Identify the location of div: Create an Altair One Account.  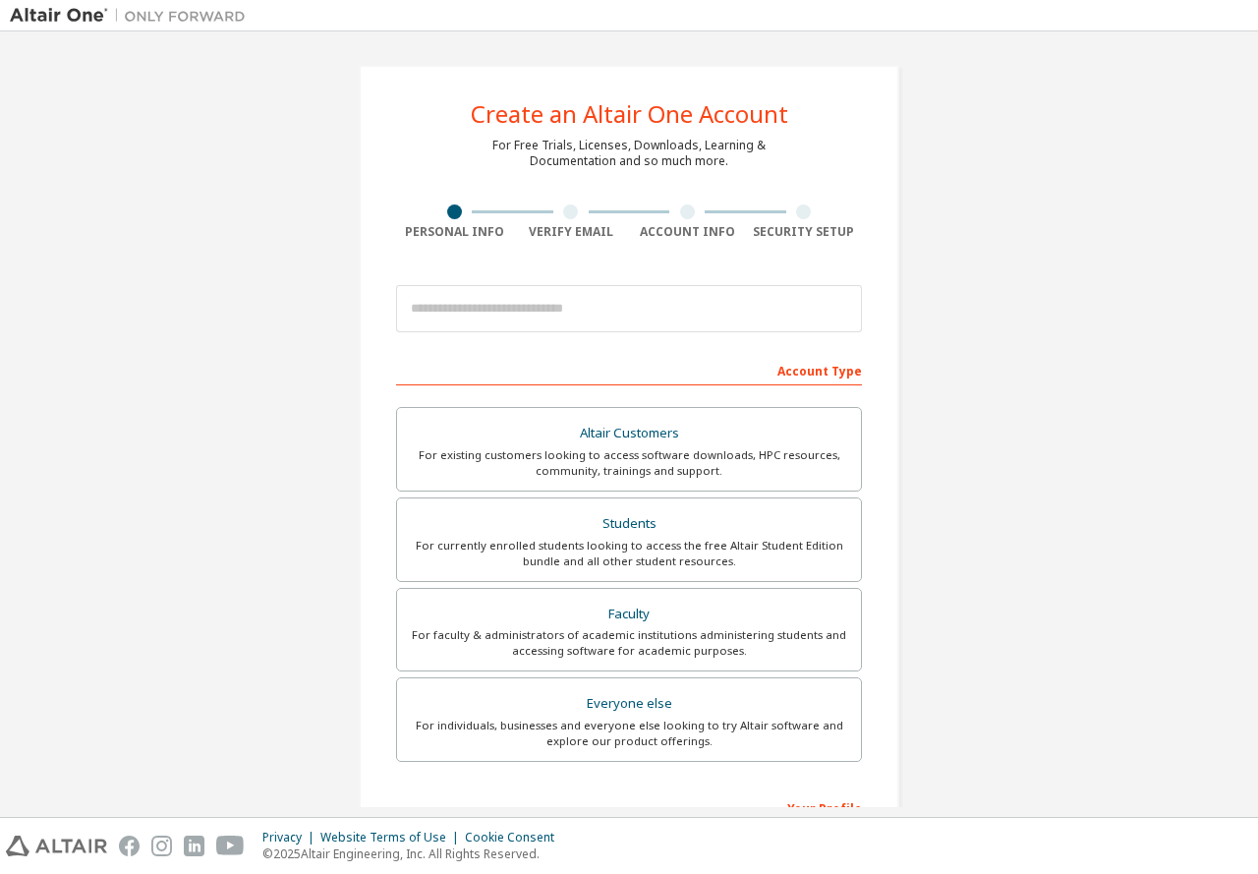
(629, 114).